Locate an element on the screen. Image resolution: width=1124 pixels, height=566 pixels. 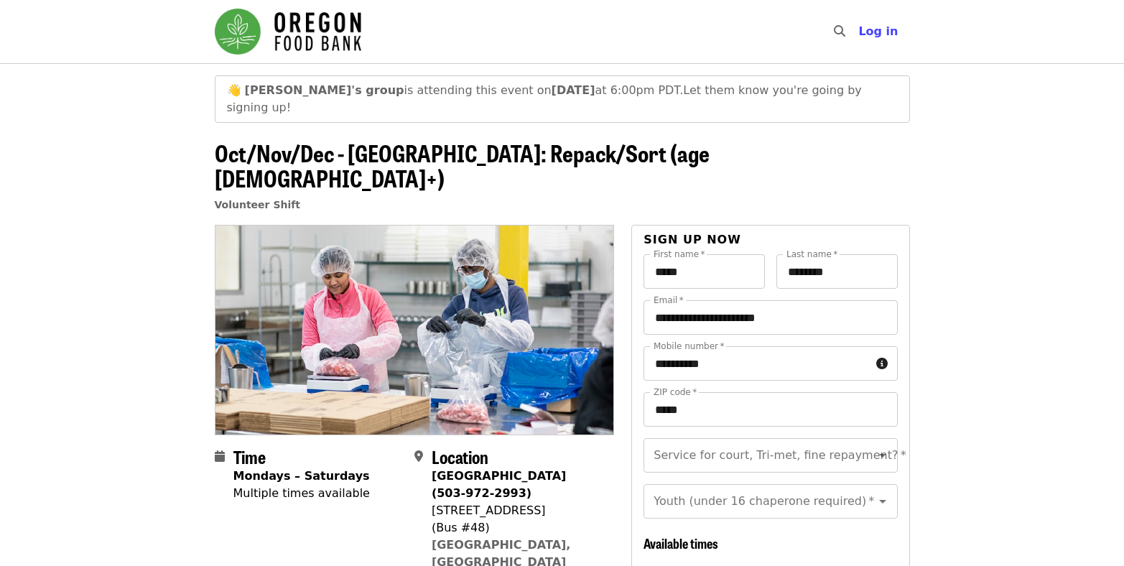
span: Volunteer Shift is located at coordinates (258, 205).